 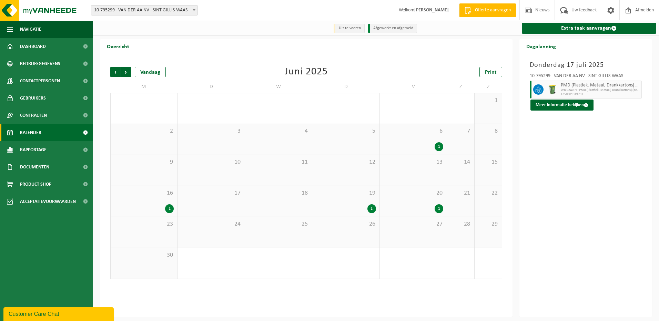 I want to click on span: 14, so click(x=460, y=162).